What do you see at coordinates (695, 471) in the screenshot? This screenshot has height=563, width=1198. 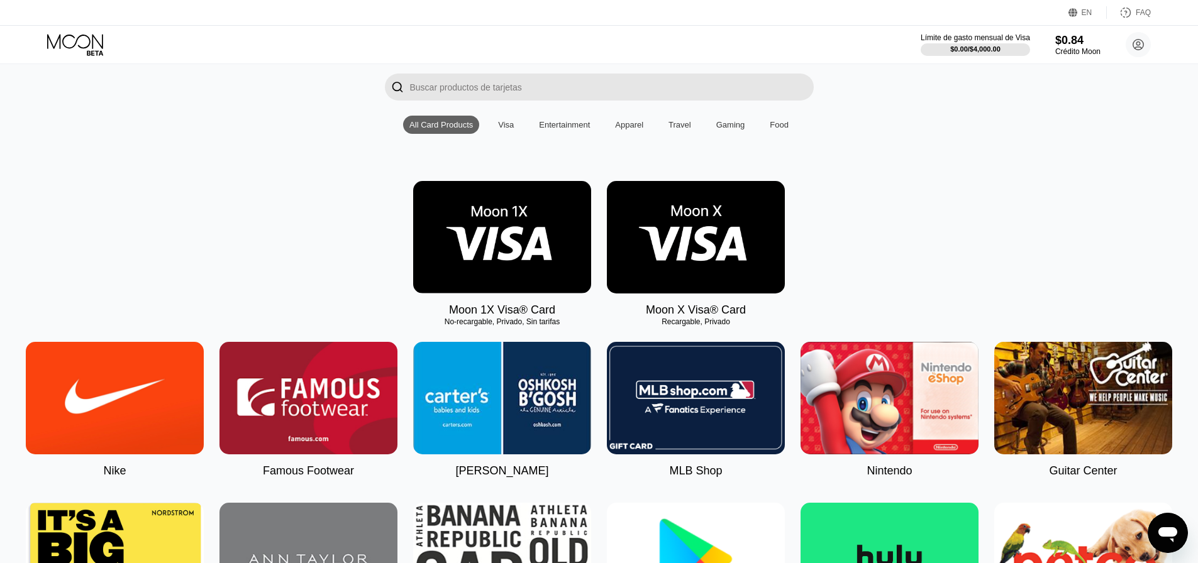 I see `div: MLB Shop` at bounding box center [695, 471].